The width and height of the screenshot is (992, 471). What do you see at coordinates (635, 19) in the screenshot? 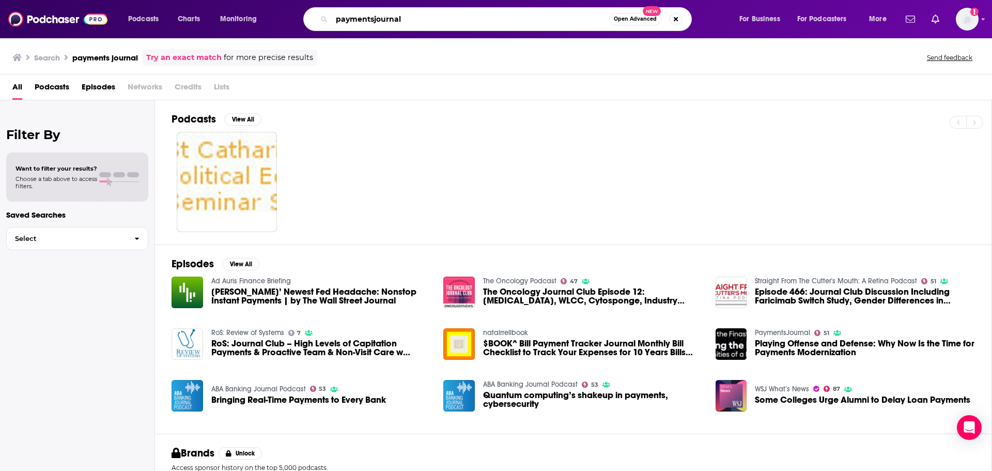
I see `span: Open Advanced` at bounding box center [635, 19].